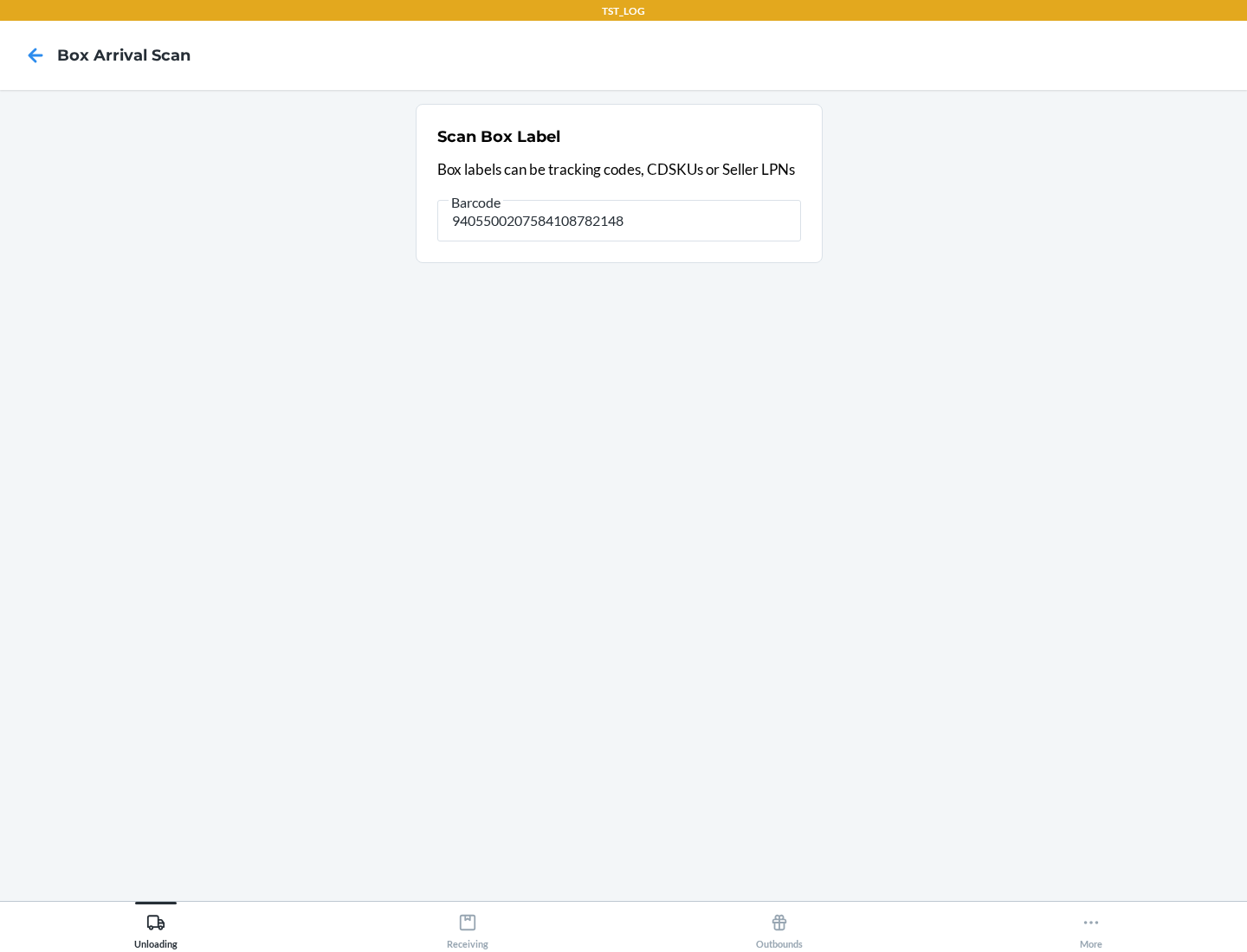 This screenshot has width=1247, height=952. What do you see at coordinates (1091, 928) in the screenshot?
I see `div: More` at bounding box center [1091, 928].